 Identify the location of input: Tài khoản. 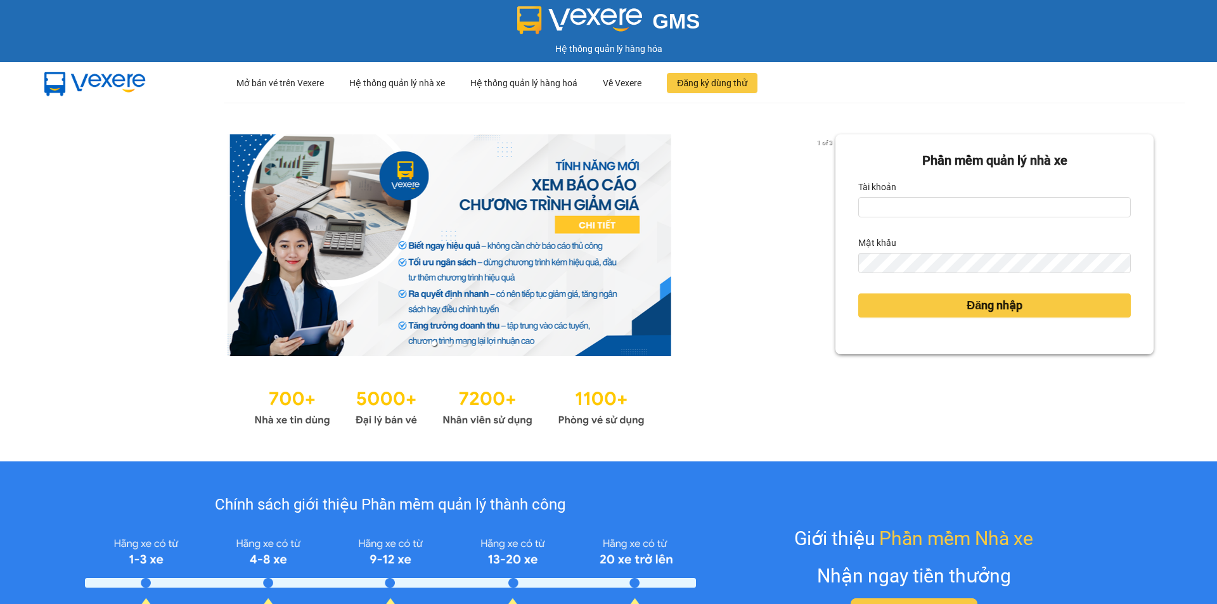
(995, 207).